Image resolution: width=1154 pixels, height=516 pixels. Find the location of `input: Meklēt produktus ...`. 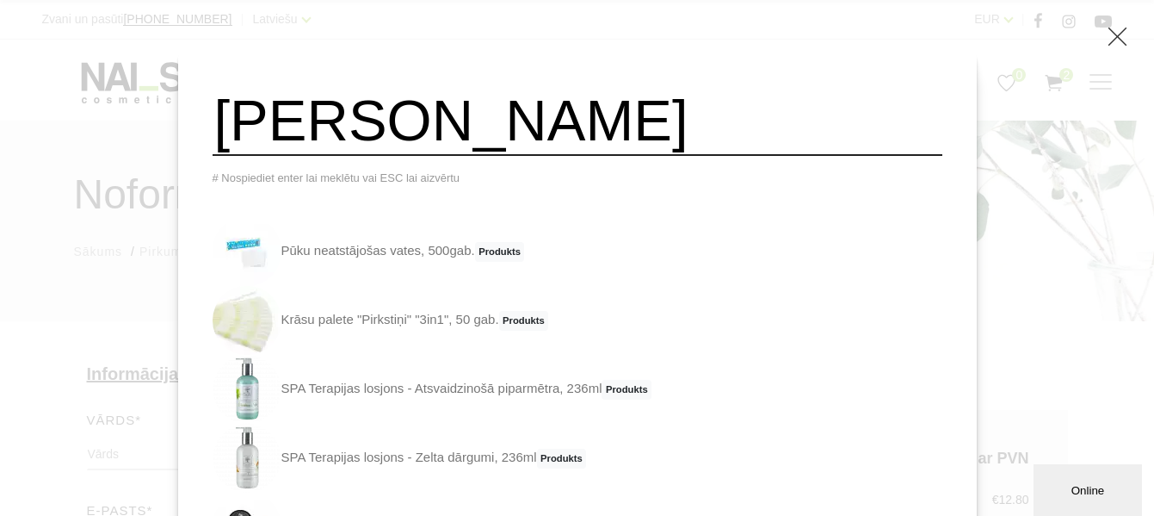

input: Meklēt produktus ... is located at coordinates (577, 120).